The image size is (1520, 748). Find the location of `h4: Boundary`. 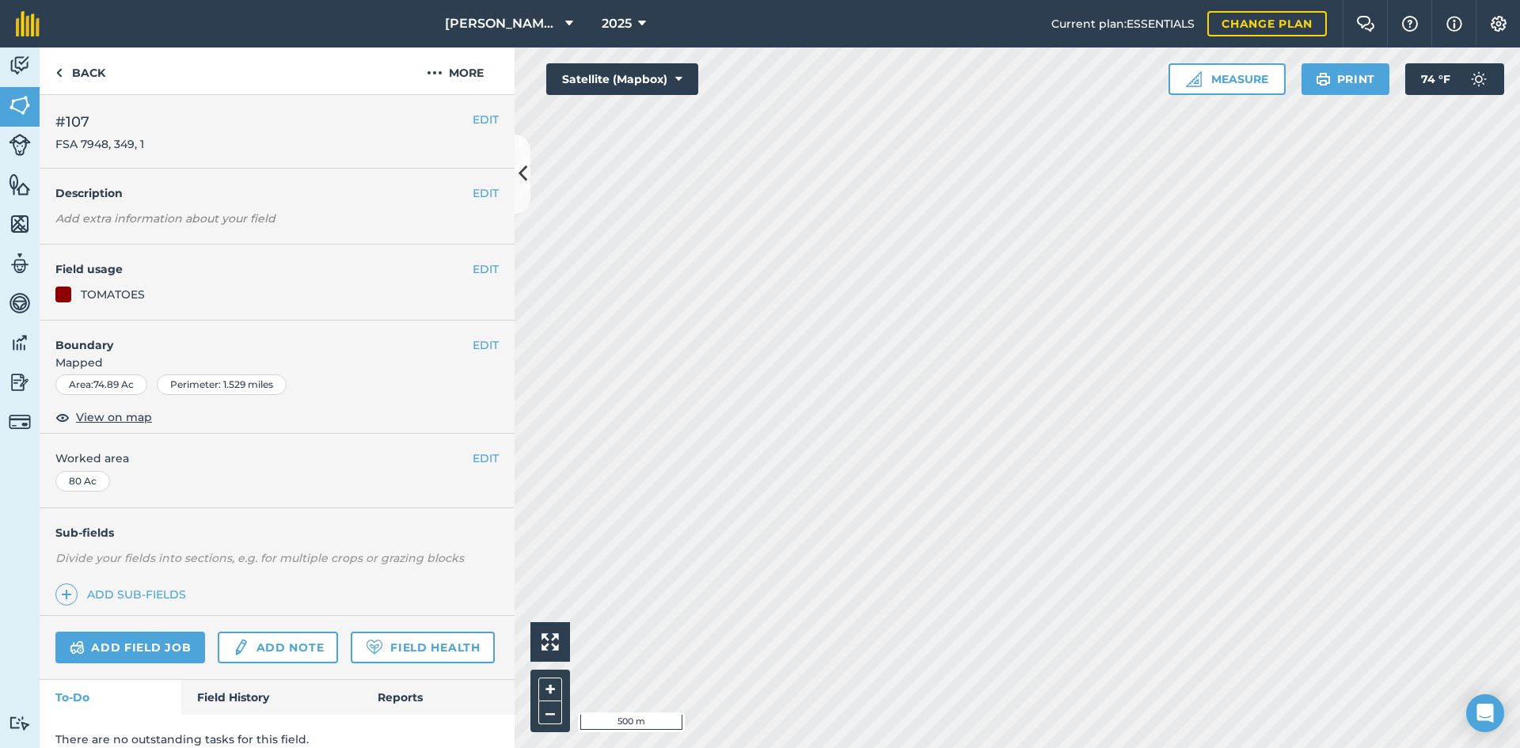

h4: Boundary is located at coordinates (256, 337).